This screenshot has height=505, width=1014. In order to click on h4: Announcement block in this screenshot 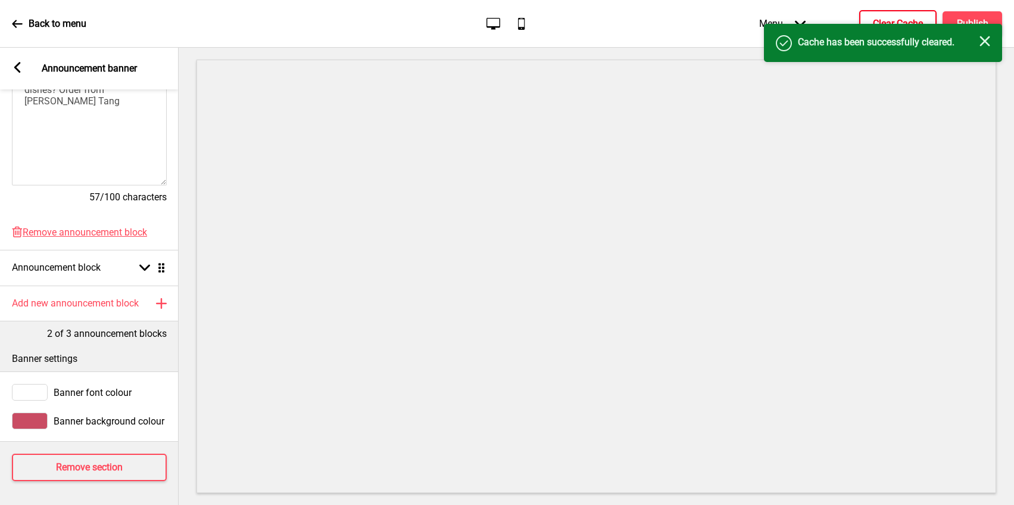, I will do `click(56, 267)`.